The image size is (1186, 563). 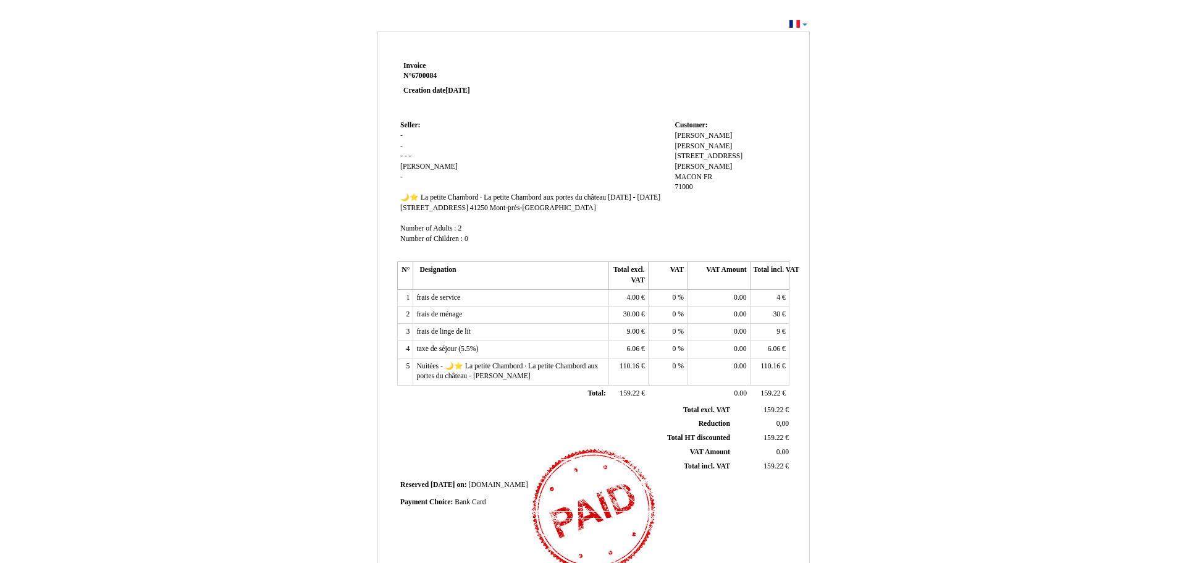 What do you see at coordinates (405, 332) in the screenshot?
I see `td: 3` at bounding box center [405, 332].